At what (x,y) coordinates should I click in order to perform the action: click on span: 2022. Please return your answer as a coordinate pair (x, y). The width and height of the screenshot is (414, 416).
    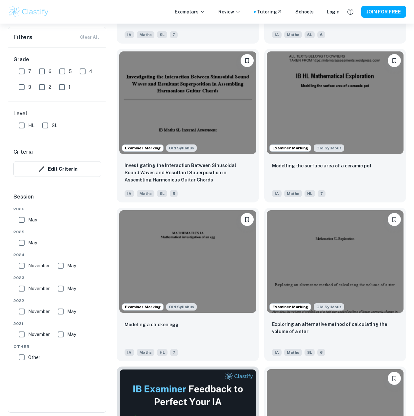
    Looking at the image, I should click on (57, 301).